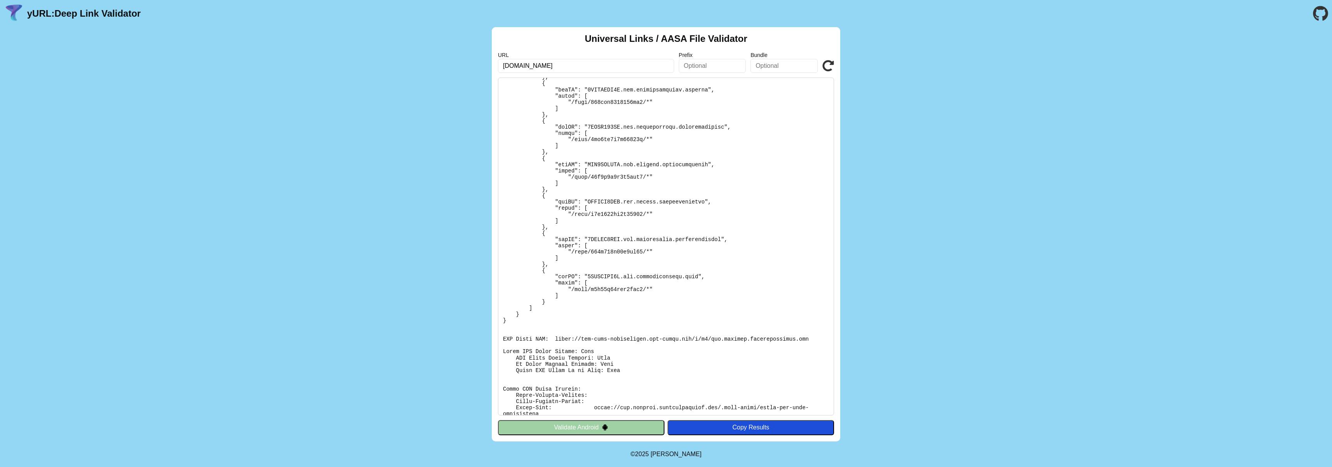 The height and width of the screenshot is (467, 1332). I want to click on h2: Universal Links / AASA File Validator, so click(666, 39).